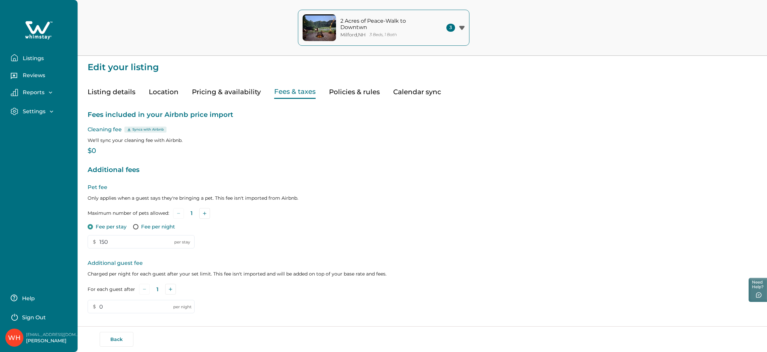 Image resolution: width=767 pixels, height=352 pixels. What do you see at coordinates (422, 330) in the screenshot?
I see `p: Taxes` at bounding box center [422, 330].